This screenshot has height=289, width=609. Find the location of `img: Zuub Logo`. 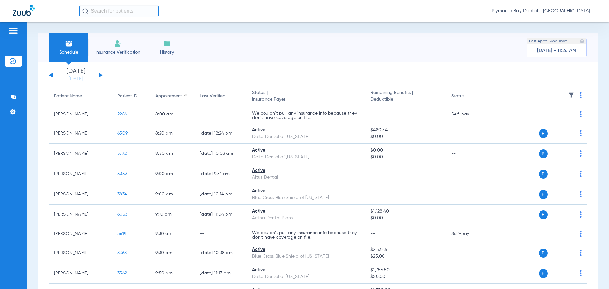

img: Zuub Logo is located at coordinates (23, 10).